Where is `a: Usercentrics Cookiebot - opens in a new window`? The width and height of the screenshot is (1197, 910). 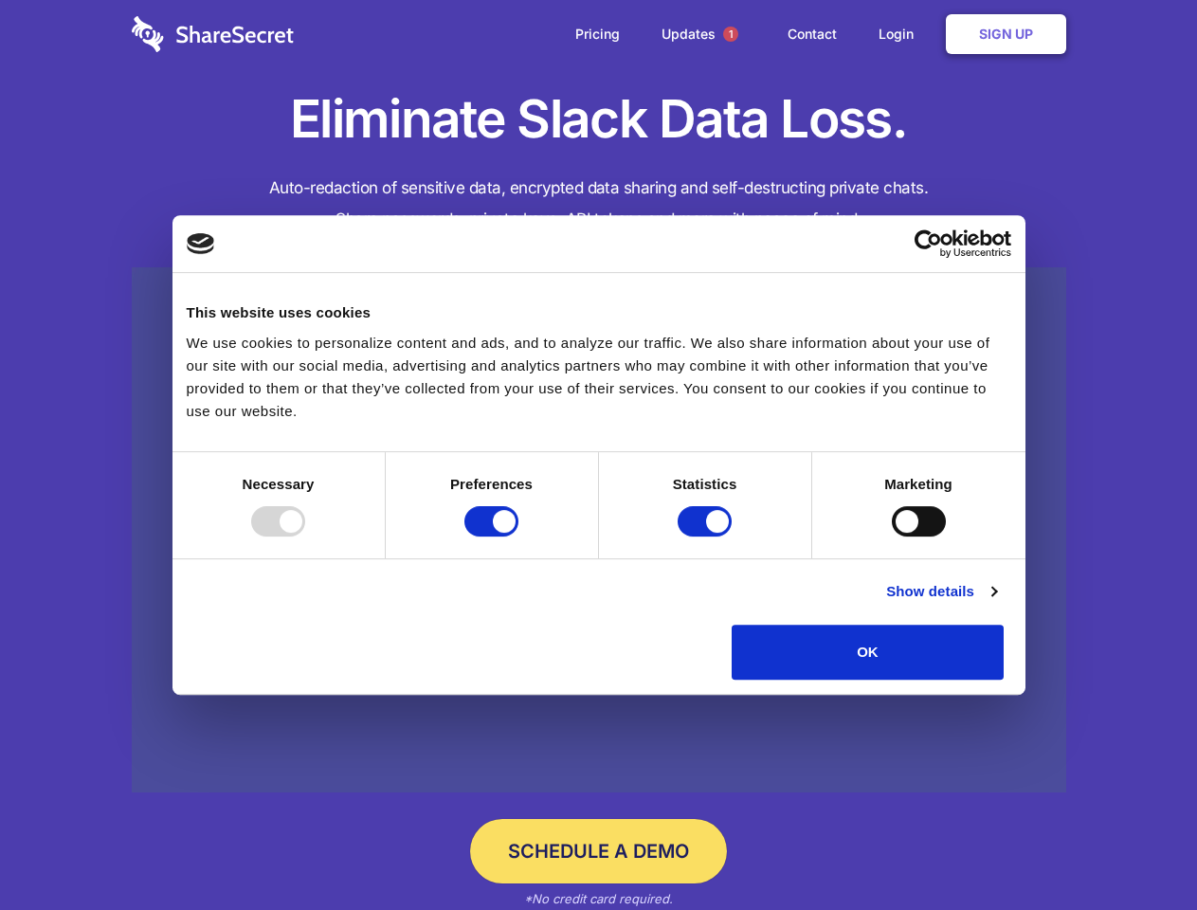 a: Usercentrics Cookiebot - opens in a new window is located at coordinates (928, 244).